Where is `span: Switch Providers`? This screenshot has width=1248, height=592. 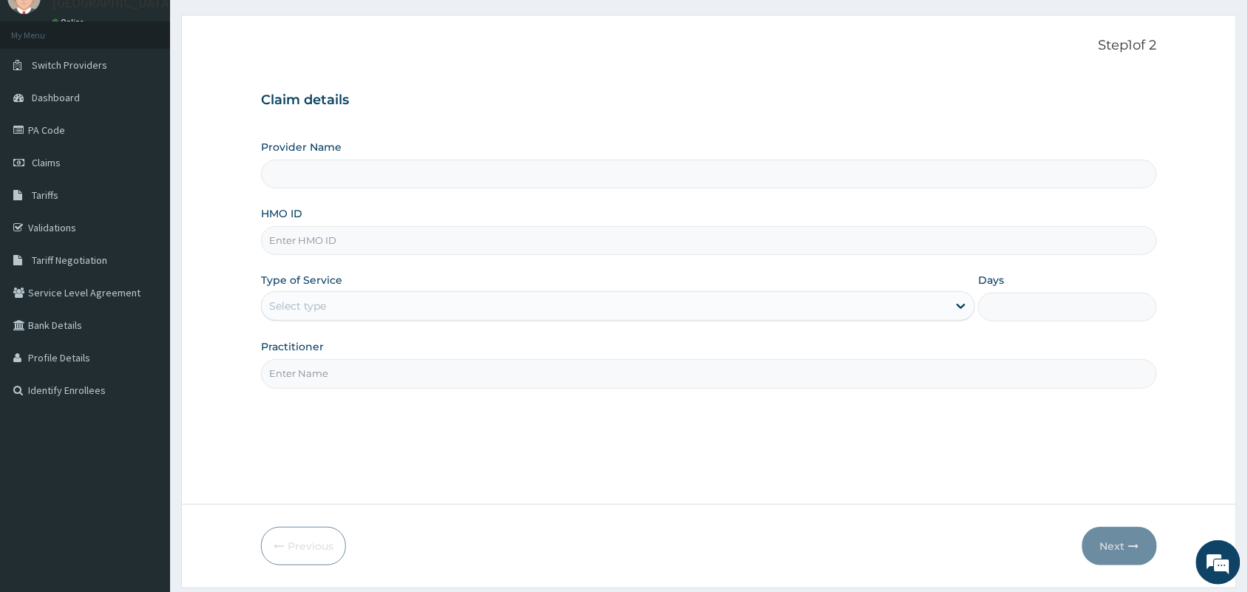
span: Switch Providers is located at coordinates (70, 65).